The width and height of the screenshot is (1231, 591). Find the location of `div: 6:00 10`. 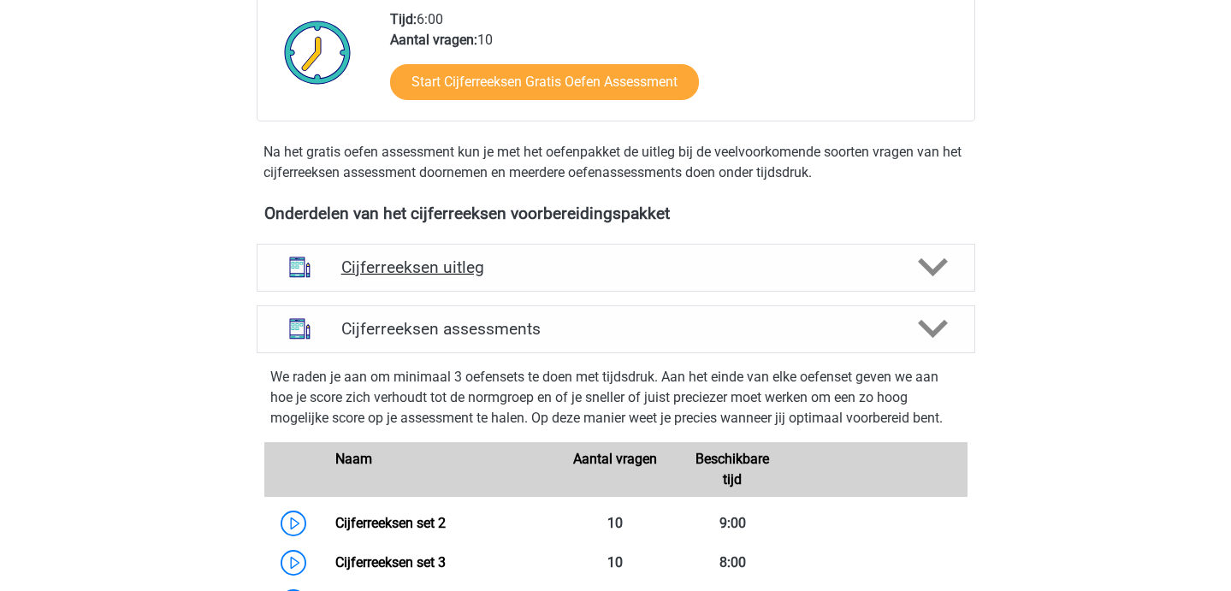

div: 6:00 10 is located at coordinates (675, 65).